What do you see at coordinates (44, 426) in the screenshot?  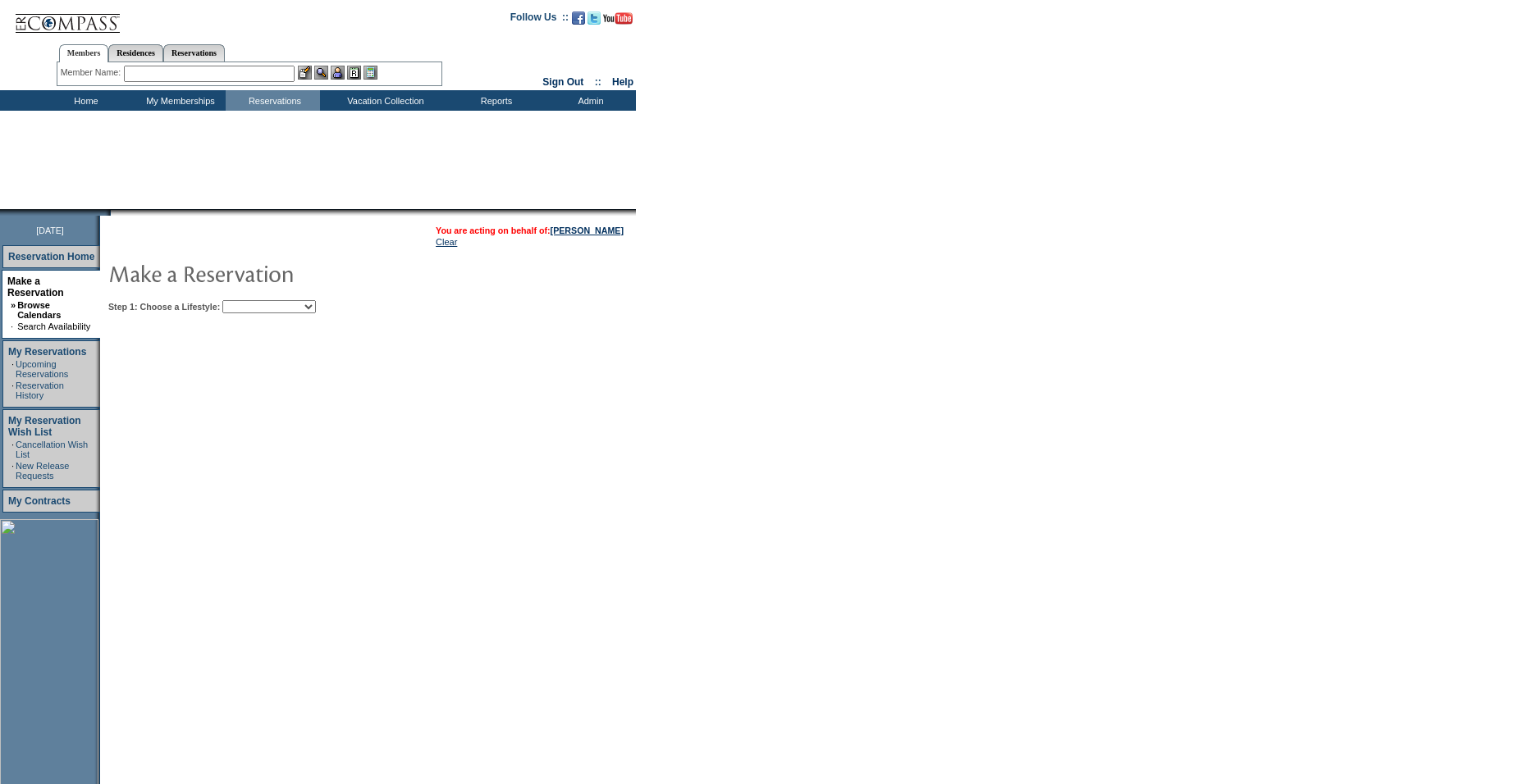 I see `a: My Reservation Wish List` at bounding box center [44, 426].